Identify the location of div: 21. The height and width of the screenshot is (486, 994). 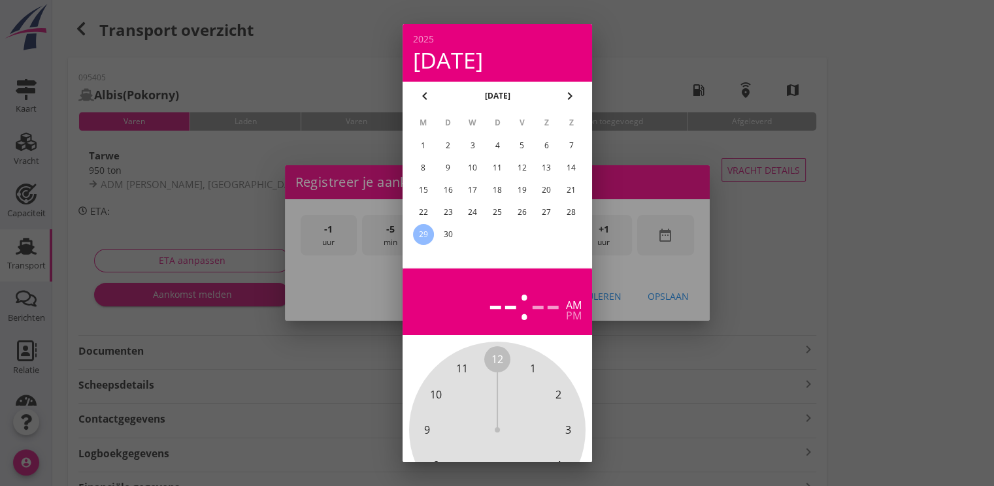
(571, 190).